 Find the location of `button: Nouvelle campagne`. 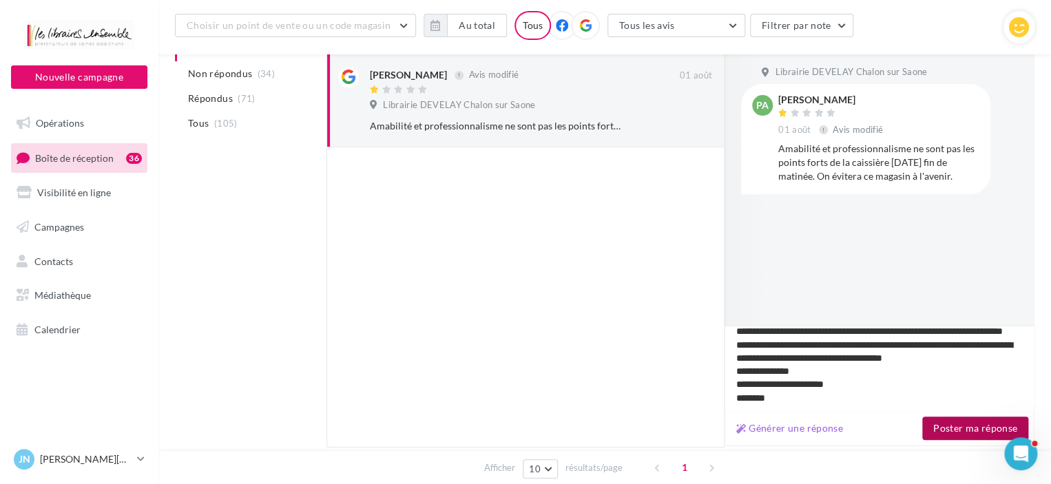

button: Nouvelle campagne is located at coordinates (79, 77).